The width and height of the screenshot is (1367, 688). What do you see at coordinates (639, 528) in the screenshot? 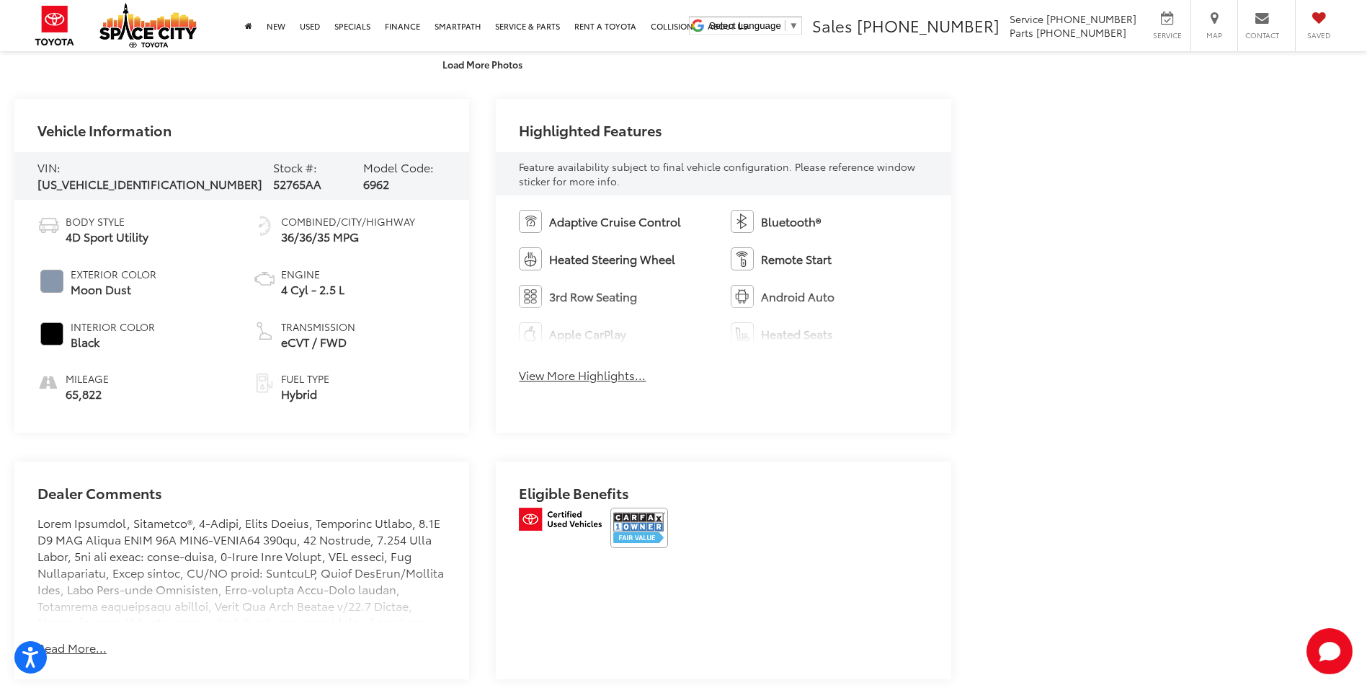
I see `img: CarFax One Owner` at bounding box center [639, 528].